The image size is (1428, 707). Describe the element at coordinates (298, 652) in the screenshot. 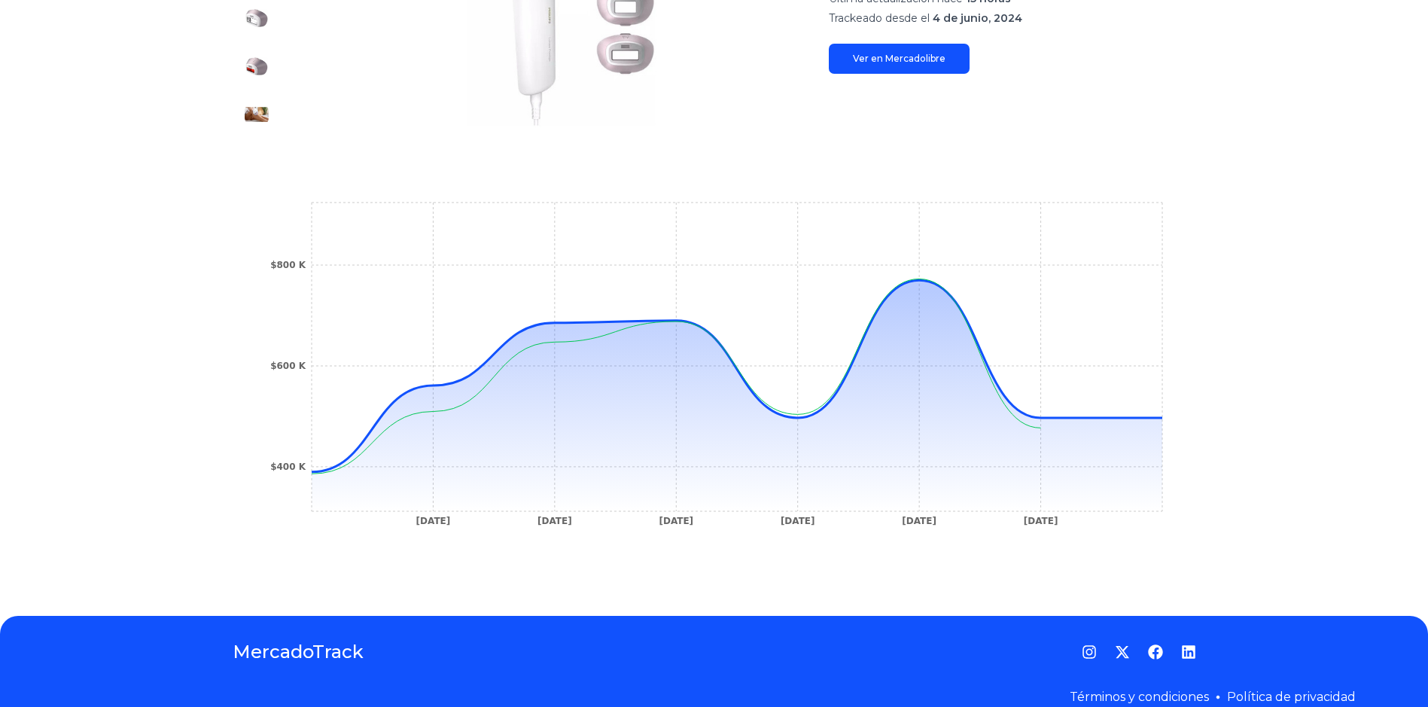

I see `a: MercadoTrack` at that location.